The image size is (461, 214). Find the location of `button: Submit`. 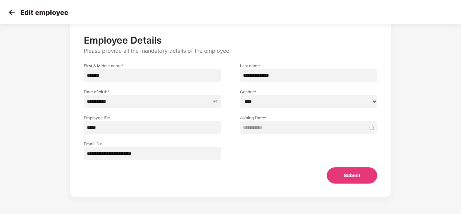

button: Submit is located at coordinates (352, 175).